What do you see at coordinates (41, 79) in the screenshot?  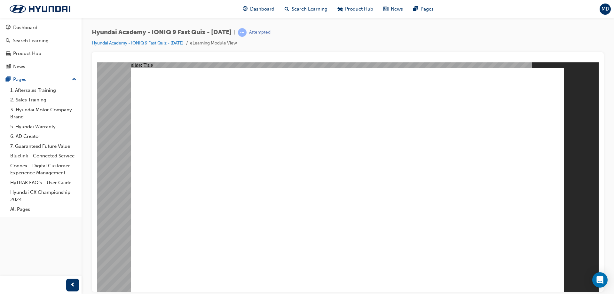 I see `button: Pages` at bounding box center [41, 79].